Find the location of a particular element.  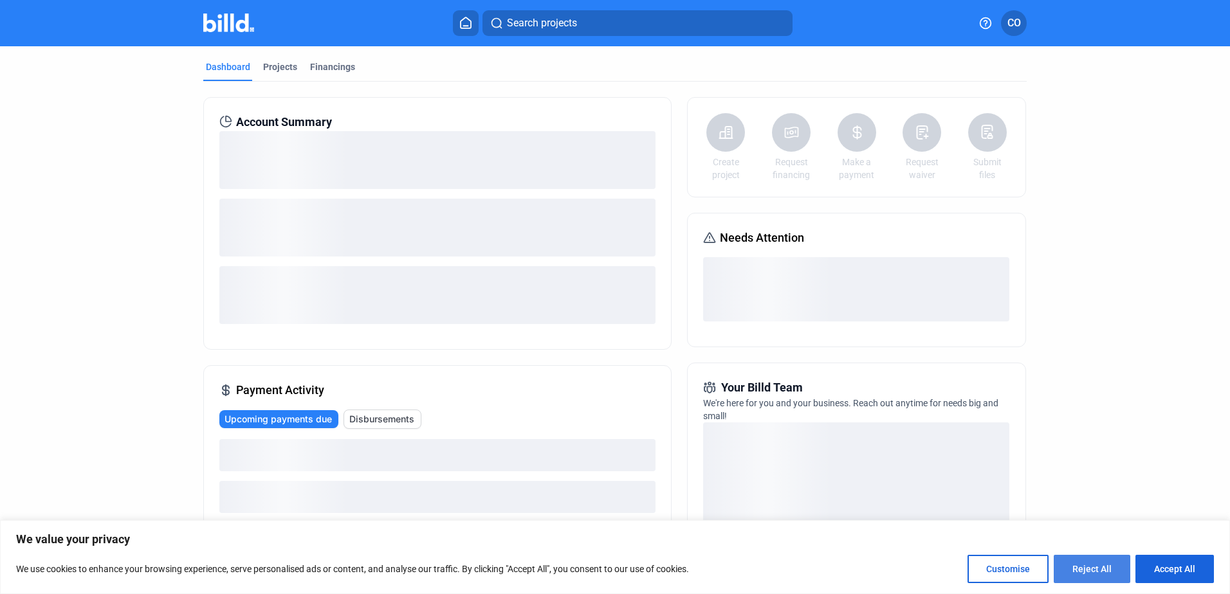

a: Submit files is located at coordinates (987, 169).